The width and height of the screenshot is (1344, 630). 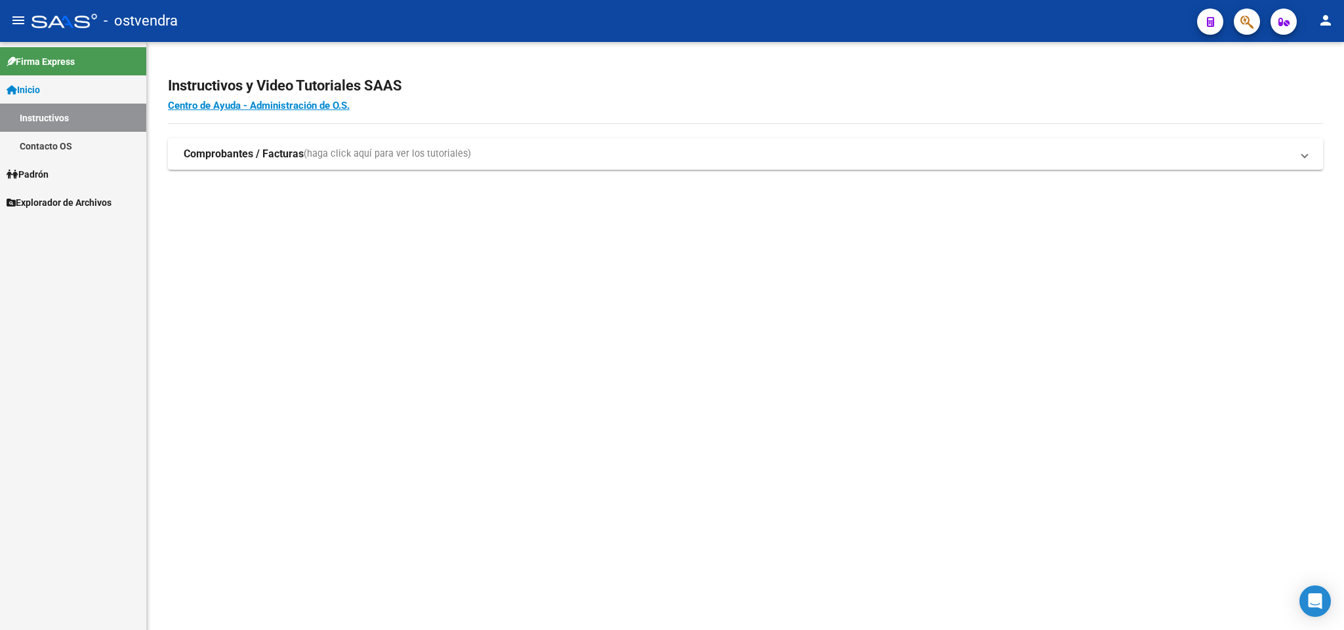 What do you see at coordinates (1326, 20) in the screenshot?
I see `mat-icon: person` at bounding box center [1326, 20].